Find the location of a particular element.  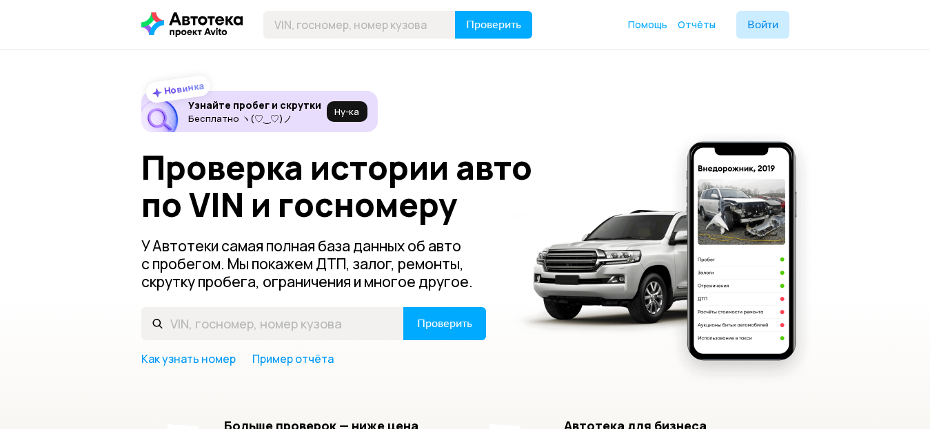

button: Войти is located at coordinates (762, 25).